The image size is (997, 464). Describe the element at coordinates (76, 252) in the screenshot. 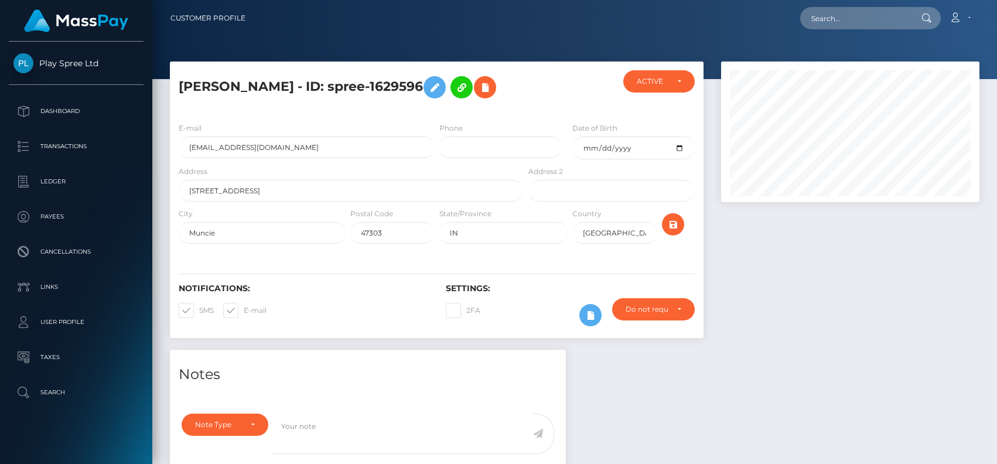

I see `a: Cancellations` at that location.